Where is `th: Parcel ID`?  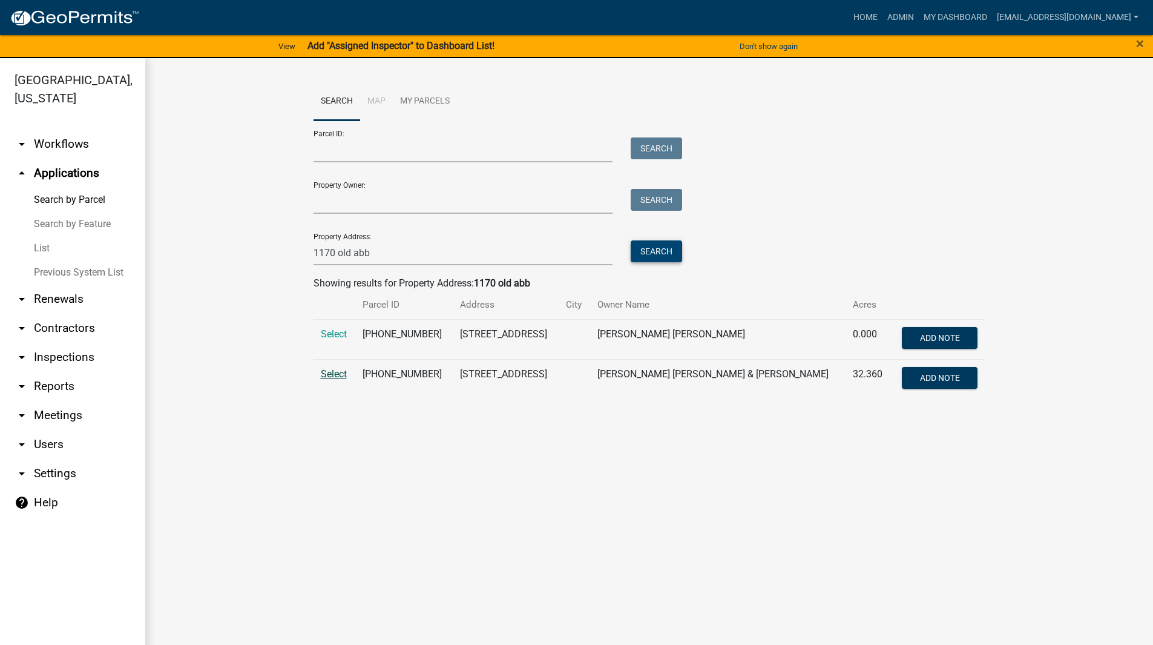
th: Parcel ID is located at coordinates (404, 305).